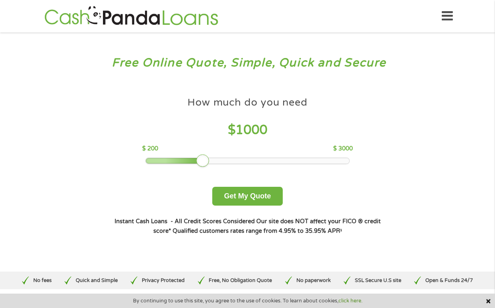  I want to click on img: GetLoanNow Logo, so click(131, 16).